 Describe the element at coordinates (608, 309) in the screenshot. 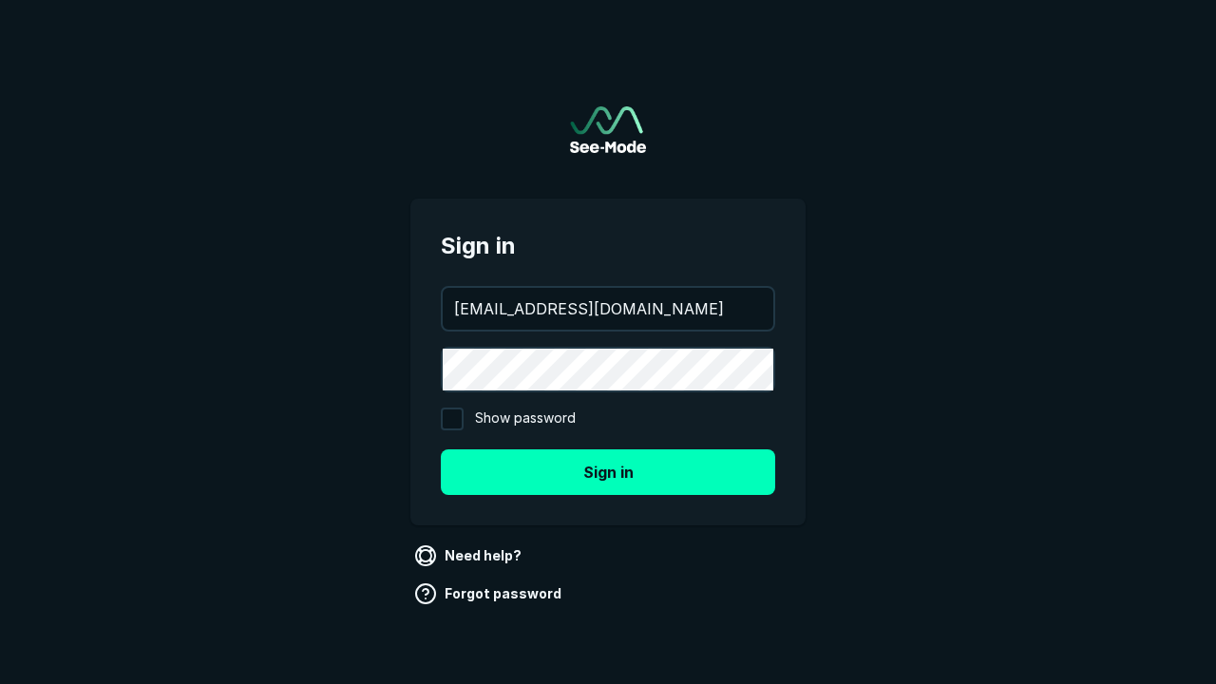

I see `input: your@email.com` at that location.